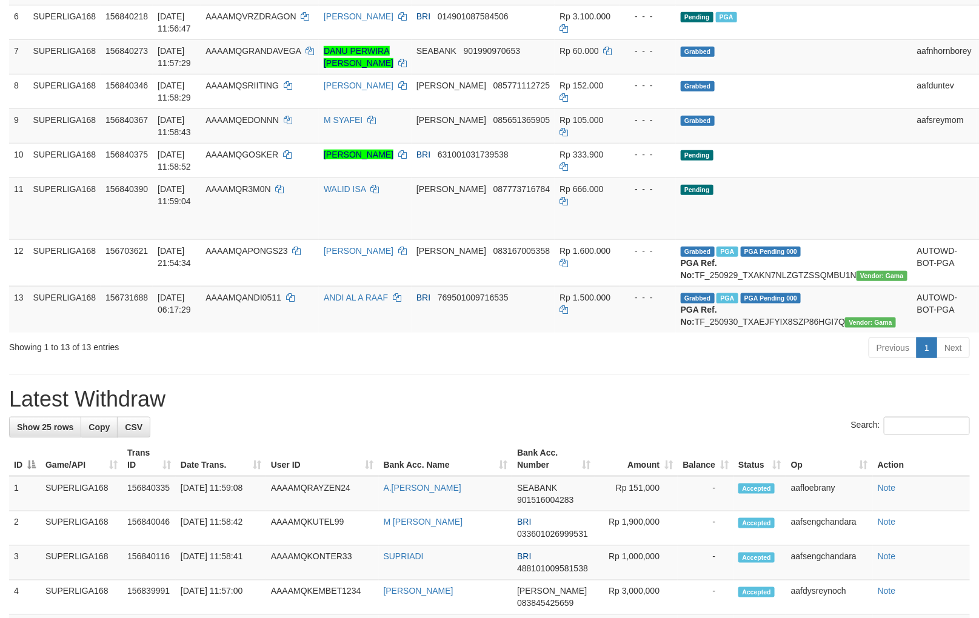  I want to click on span: AAAAMQEDONNN, so click(242, 120).